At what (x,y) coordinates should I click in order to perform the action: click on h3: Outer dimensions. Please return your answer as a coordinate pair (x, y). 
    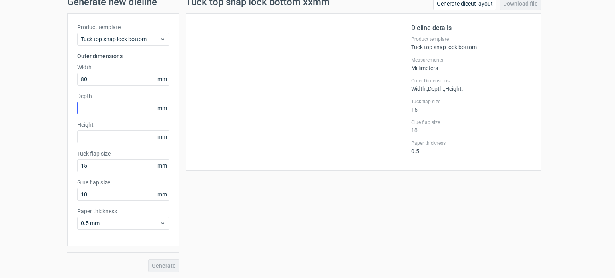
    Looking at the image, I should click on (123, 56).